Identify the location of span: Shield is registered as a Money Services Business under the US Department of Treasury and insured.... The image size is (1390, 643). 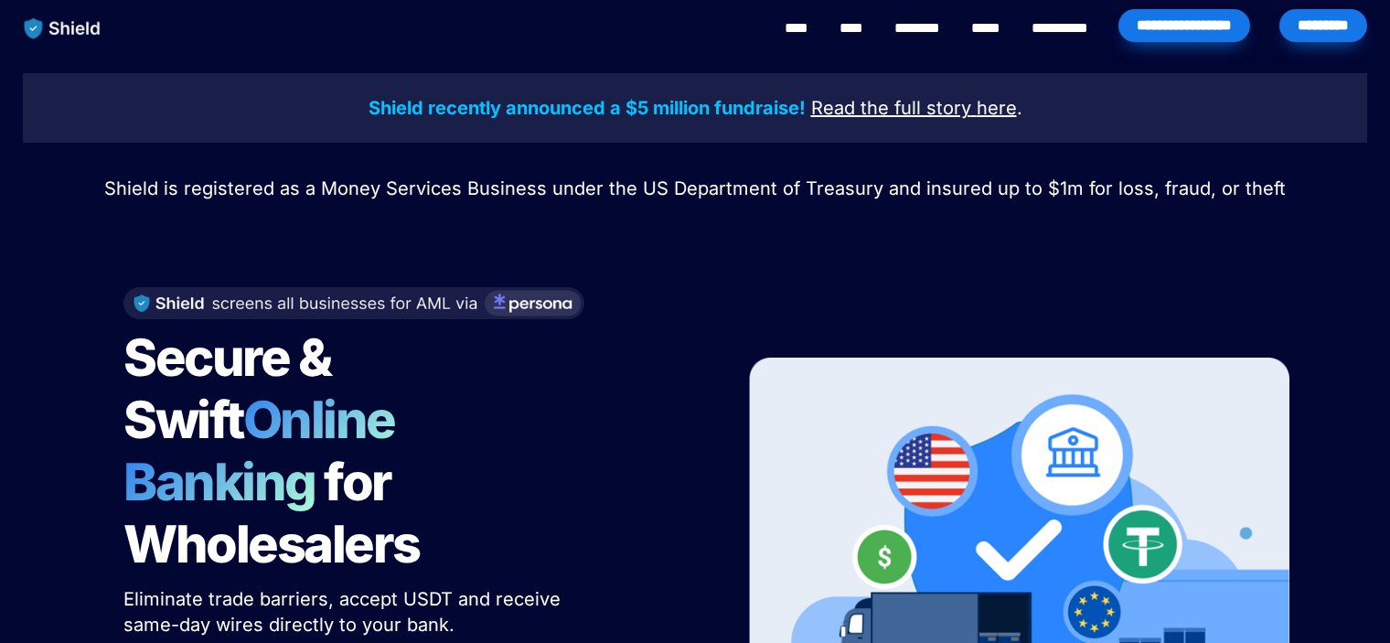
(695, 188).